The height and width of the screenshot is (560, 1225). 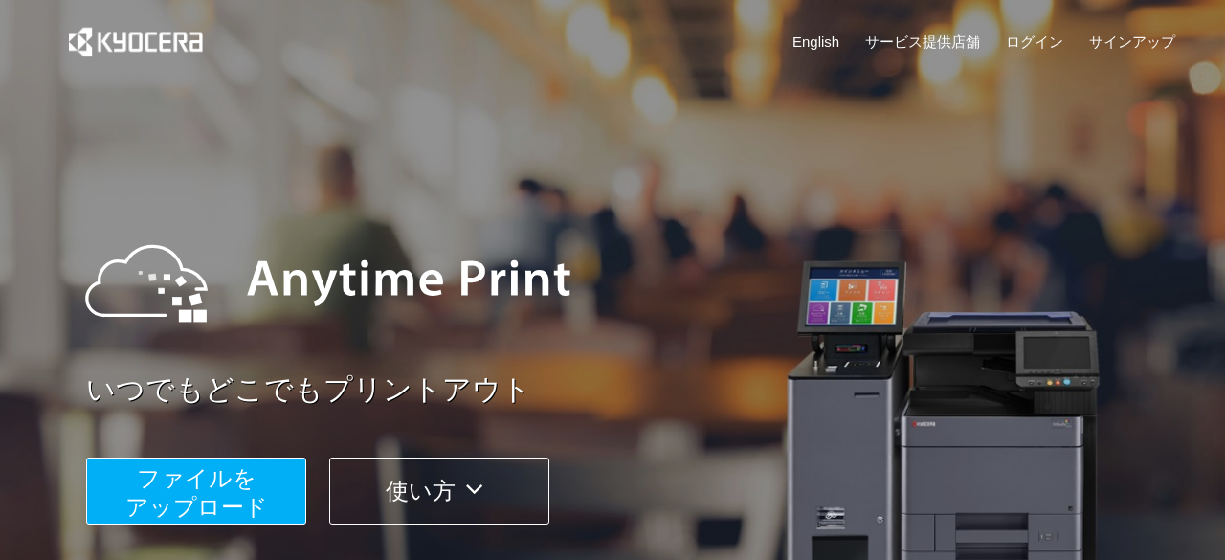 What do you see at coordinates (815, 41) in the screenshot?
I see `a: English` at bounding box center [815, 41].